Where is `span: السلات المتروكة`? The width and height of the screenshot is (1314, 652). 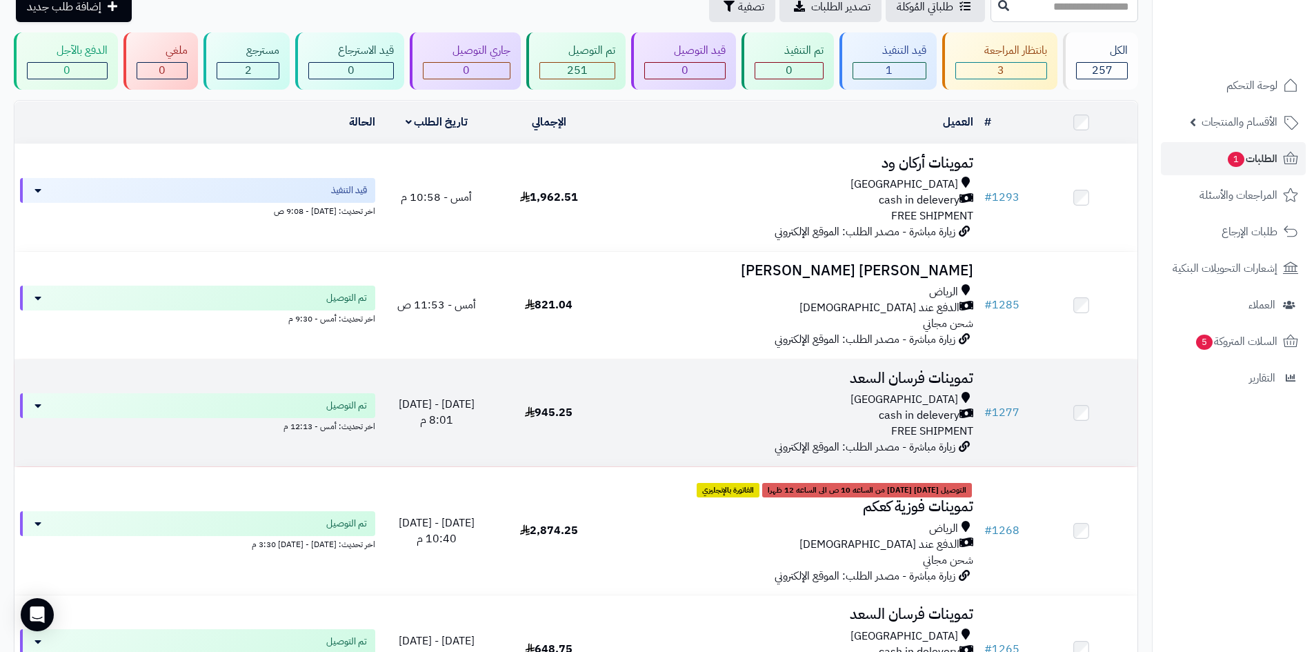 span: السلات المتروكة is located at coordinates (1236, 342).